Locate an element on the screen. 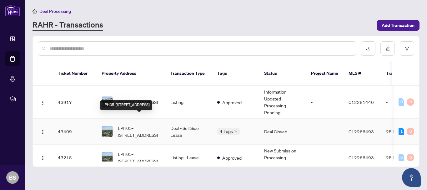  span: C12281446 is located at coordinates (361, 102).